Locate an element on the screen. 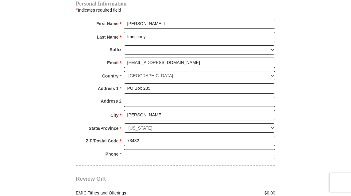 This screenshot has width=351, height=196. strong: Address 2 is located at coordinates (111, 101).